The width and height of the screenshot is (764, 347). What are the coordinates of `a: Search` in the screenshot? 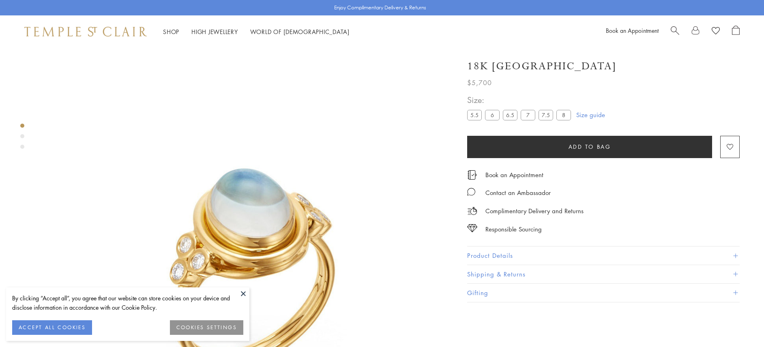 It's located at (675, 32).